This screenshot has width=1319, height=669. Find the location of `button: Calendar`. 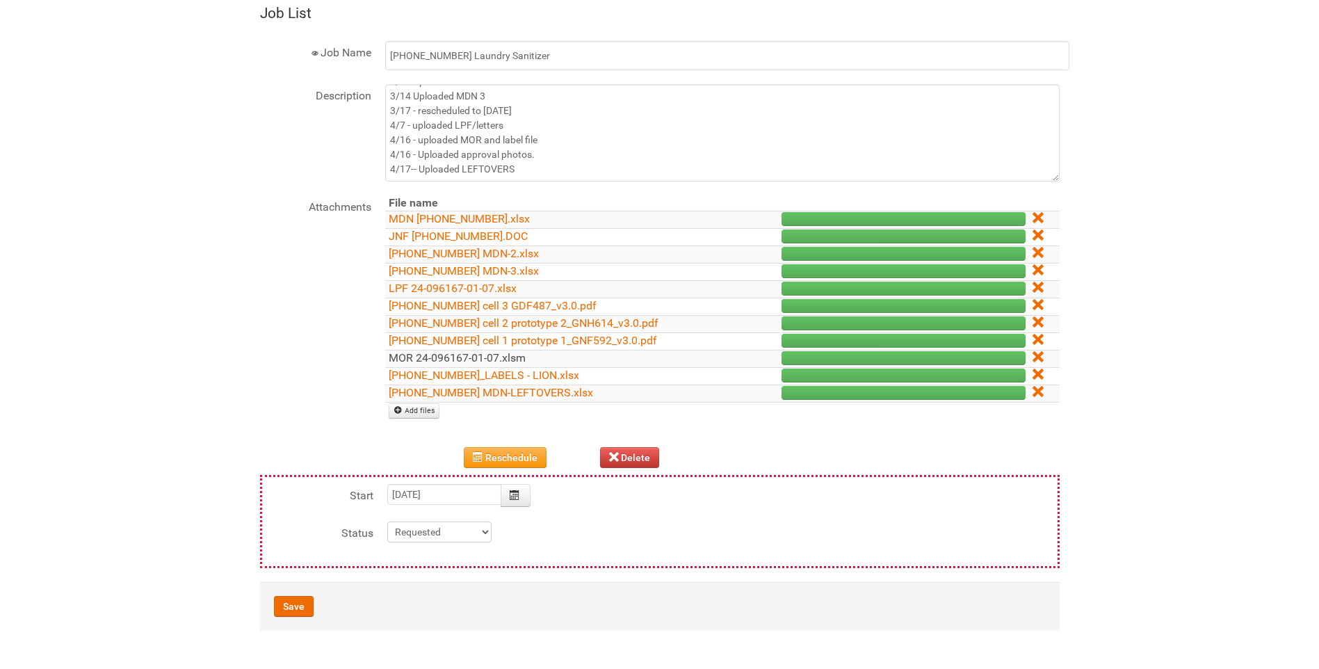

button: Calendar is located at coordinates (516, 495).